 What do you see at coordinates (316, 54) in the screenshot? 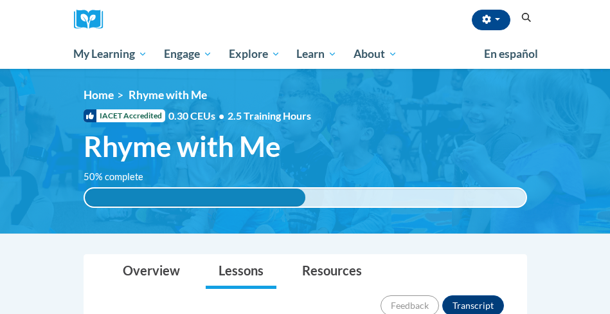
I see `span: Learn` at bounding box center [316, 54].